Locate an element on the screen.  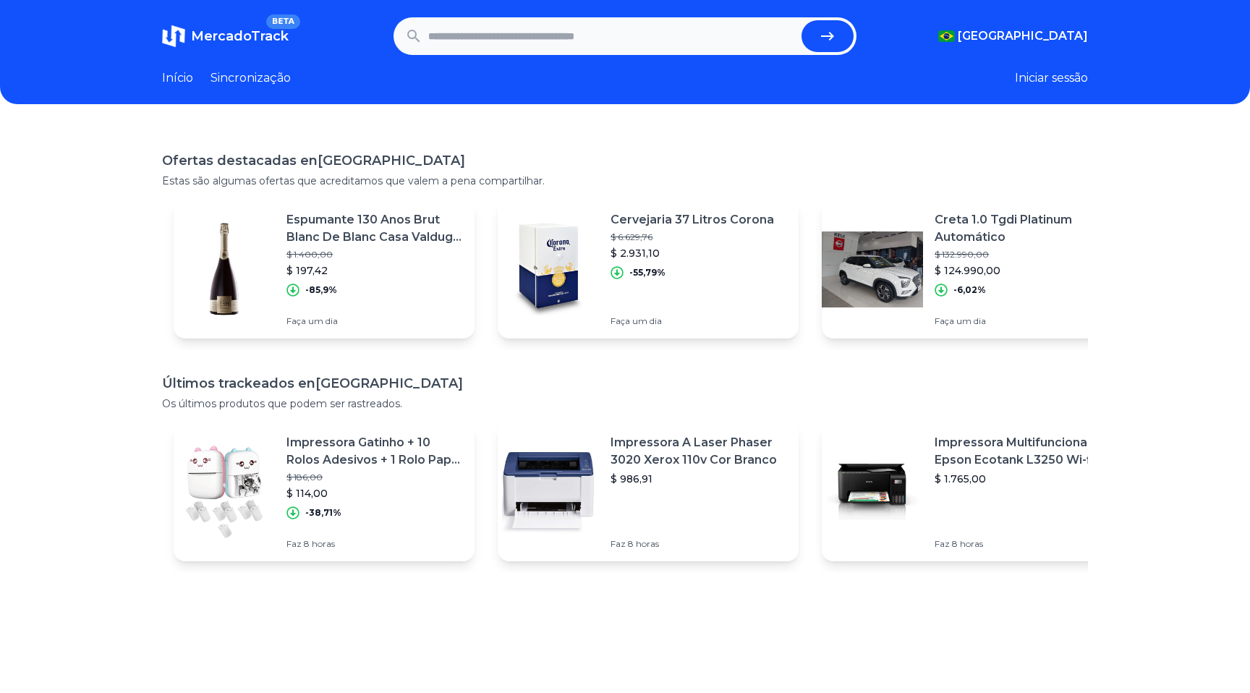
font: $ 114,00 is located at coordinates (307, 493).